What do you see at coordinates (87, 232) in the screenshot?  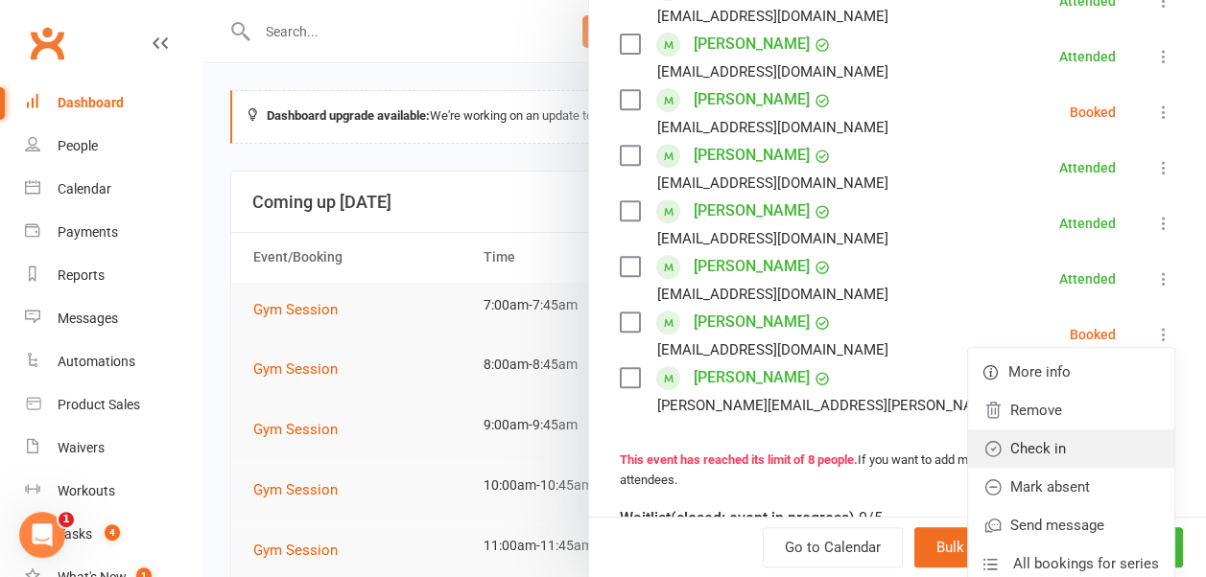 I see `div: Payments` at bounding box center [87, 232].